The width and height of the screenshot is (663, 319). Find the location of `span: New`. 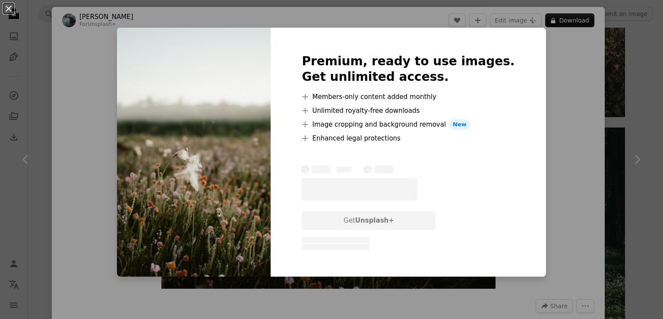

span: New is located at coordinates (460, 124).